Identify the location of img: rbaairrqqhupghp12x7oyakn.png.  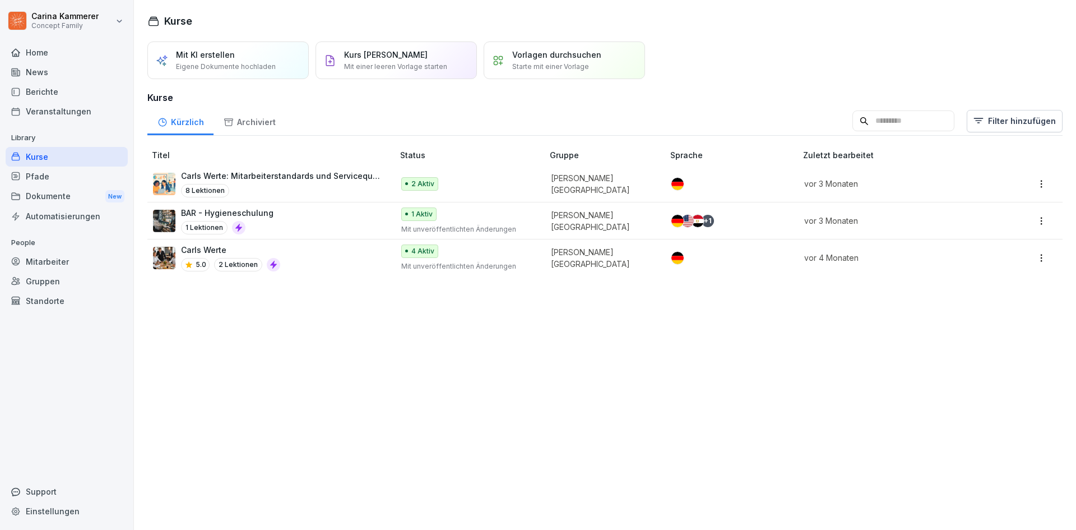
(164, 258).